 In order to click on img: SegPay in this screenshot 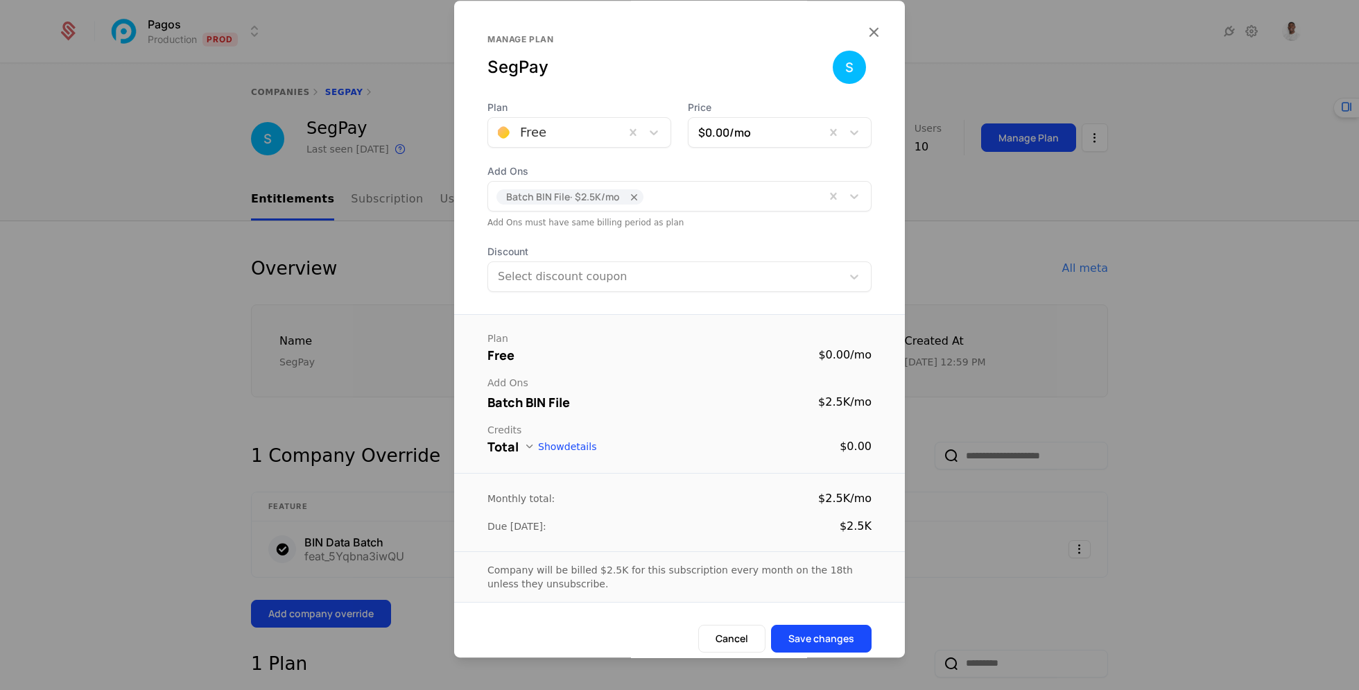, I will do `click(849, 67)`.